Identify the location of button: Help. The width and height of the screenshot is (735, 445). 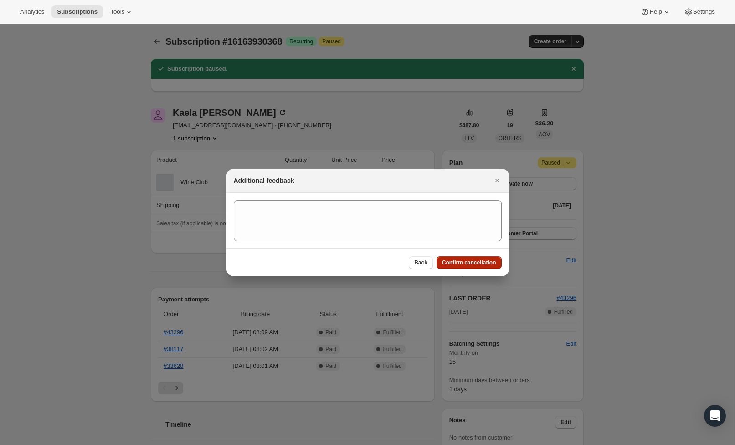
(655, 12).